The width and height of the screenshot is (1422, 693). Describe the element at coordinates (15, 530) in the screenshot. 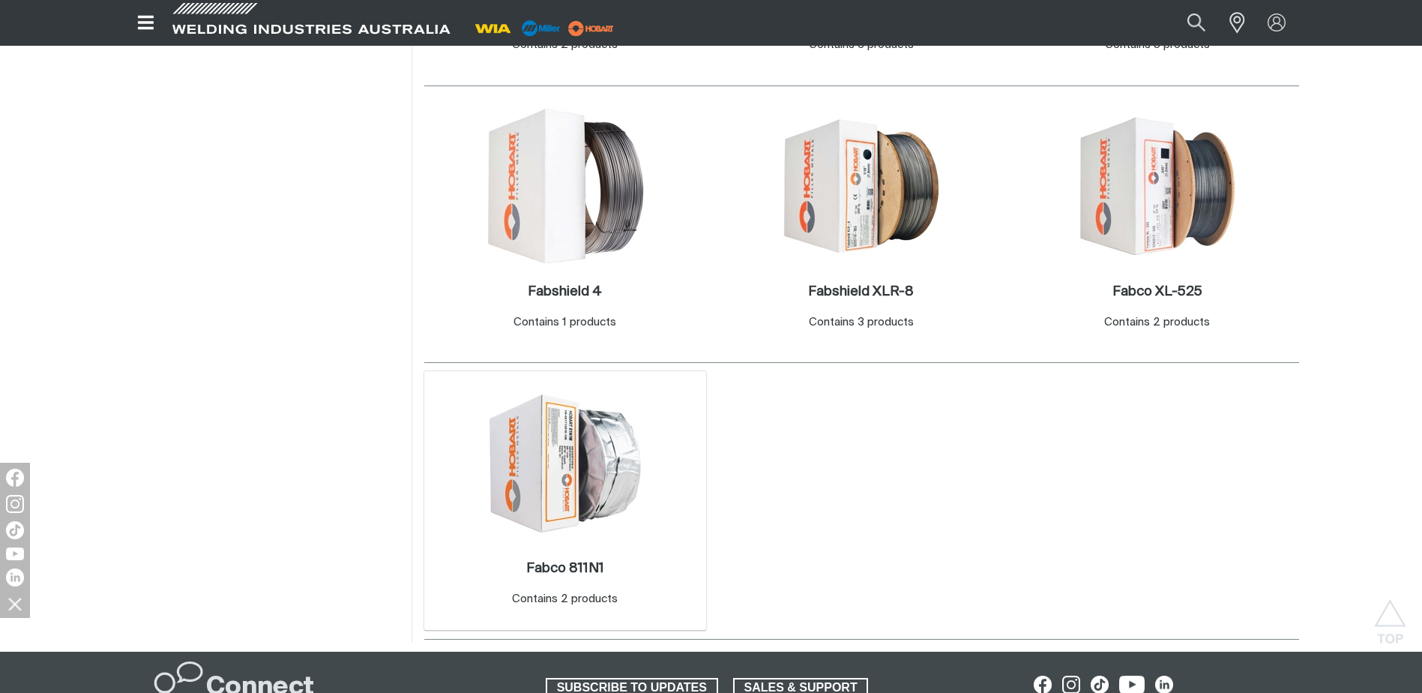

I see `img: TikTok` at that location.